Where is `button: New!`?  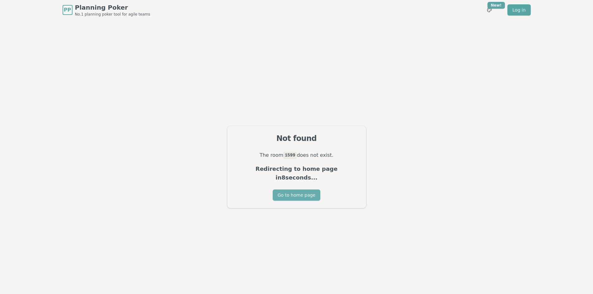
button: New! is located at coordinates (489, 10).